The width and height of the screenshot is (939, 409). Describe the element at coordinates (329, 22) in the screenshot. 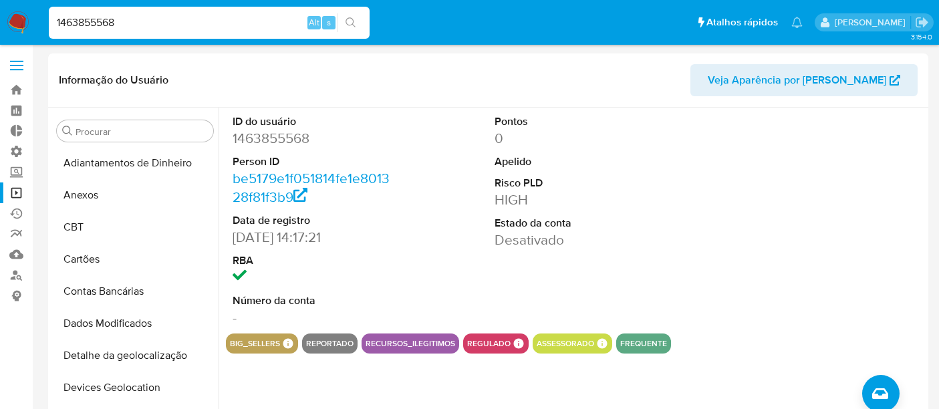

I see `span: s` at that location.